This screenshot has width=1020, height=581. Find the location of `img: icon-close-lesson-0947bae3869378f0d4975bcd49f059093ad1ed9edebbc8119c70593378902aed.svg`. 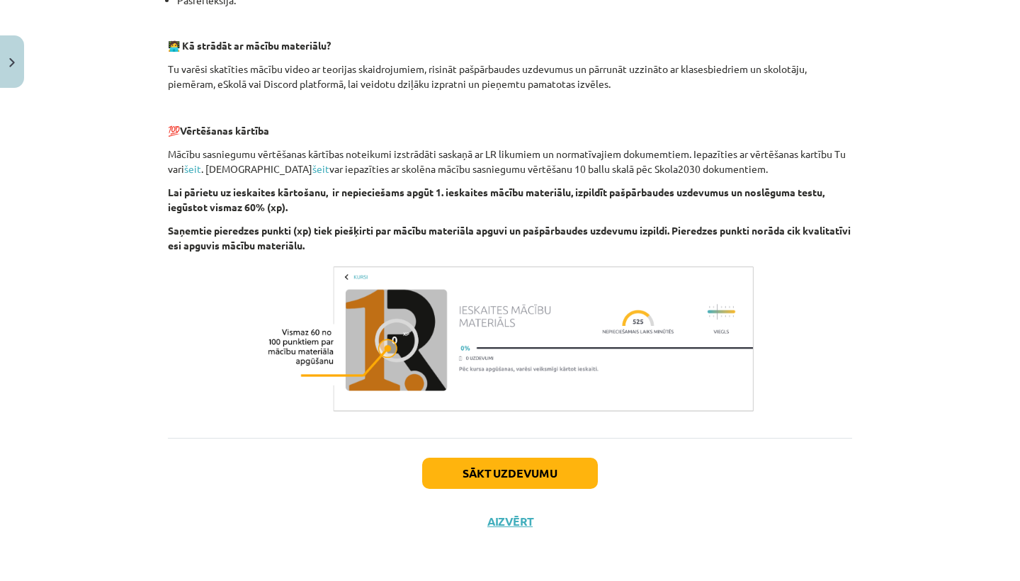

img: icon-close-lesson-0947bae3869378f0d4975bcd49f059093ad1ed9edebbc8119c70593378902aed.svg is located at coordinates (12, 62).